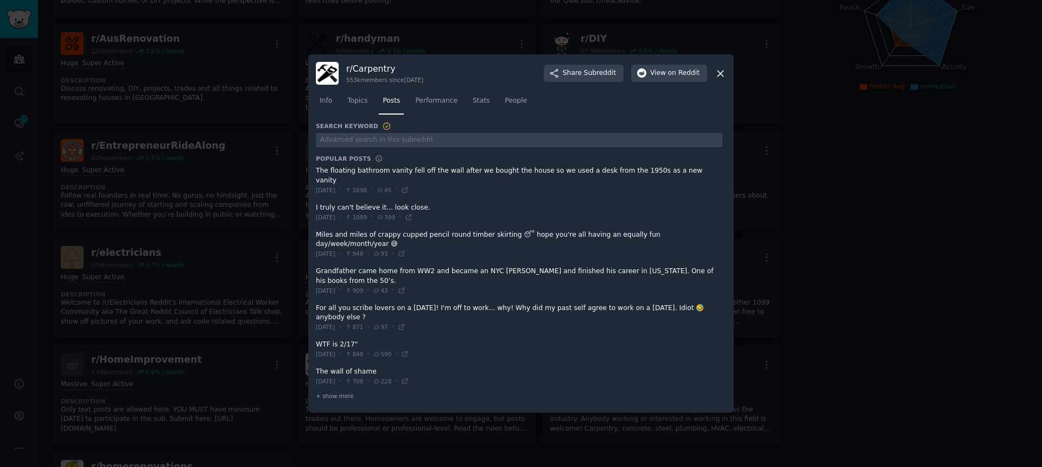 The width and height of the screenshot is (1042, 467). Describe the element at coordinates (584, 73) in the screenshot. I see `button: ShareSubreddit` at that location.